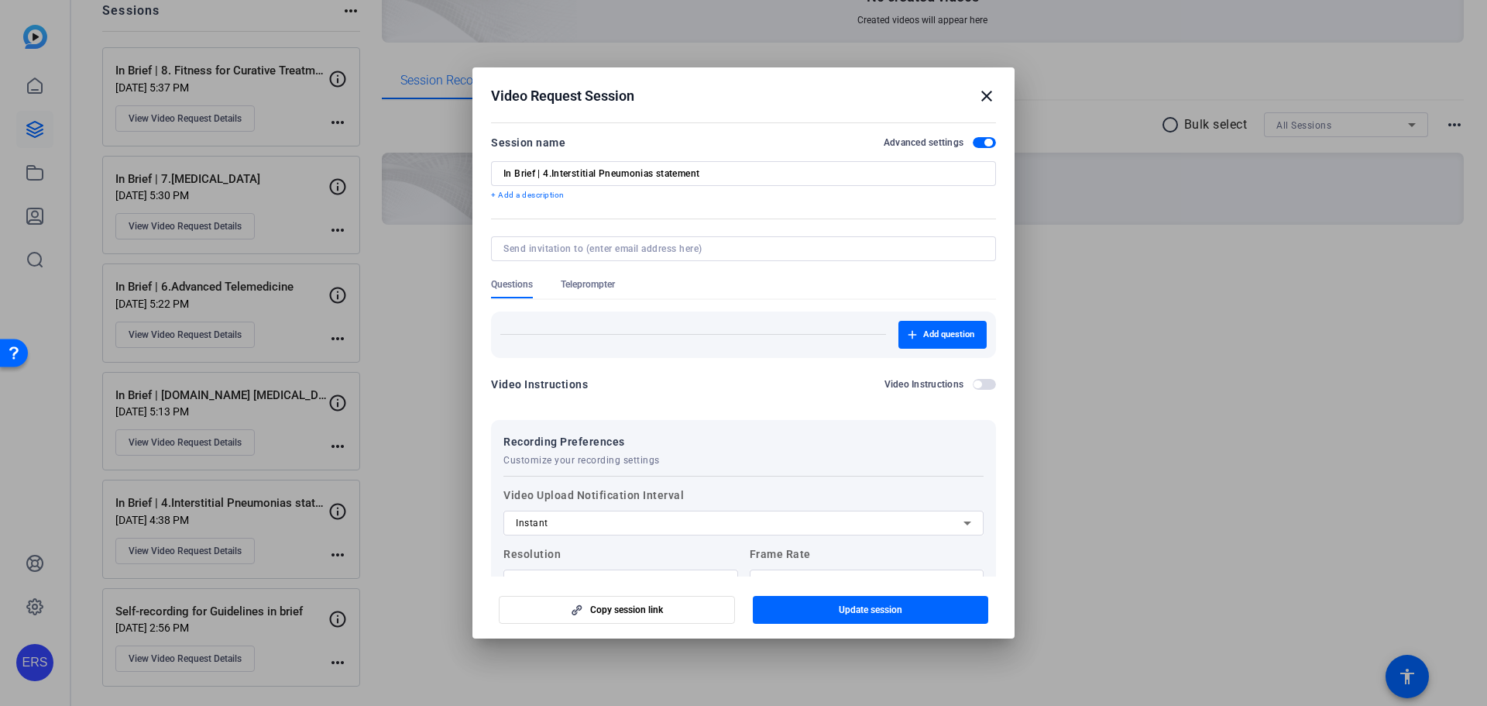  Describe the element at coordinates (943, 335) in the screenshot. I see `button: Add question` at that location.